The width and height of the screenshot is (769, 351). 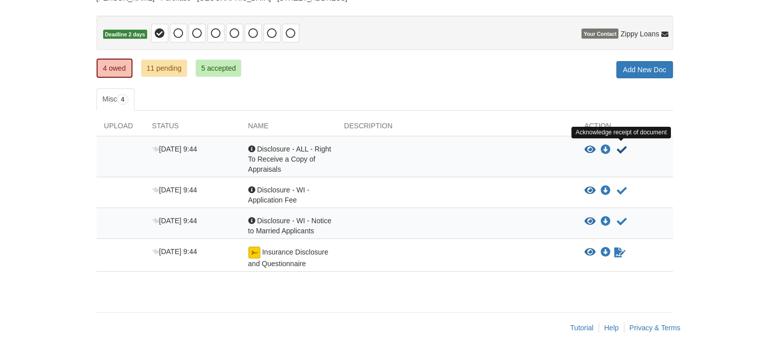 I want to click on a: 11 pending, so click(x=164, y=68).